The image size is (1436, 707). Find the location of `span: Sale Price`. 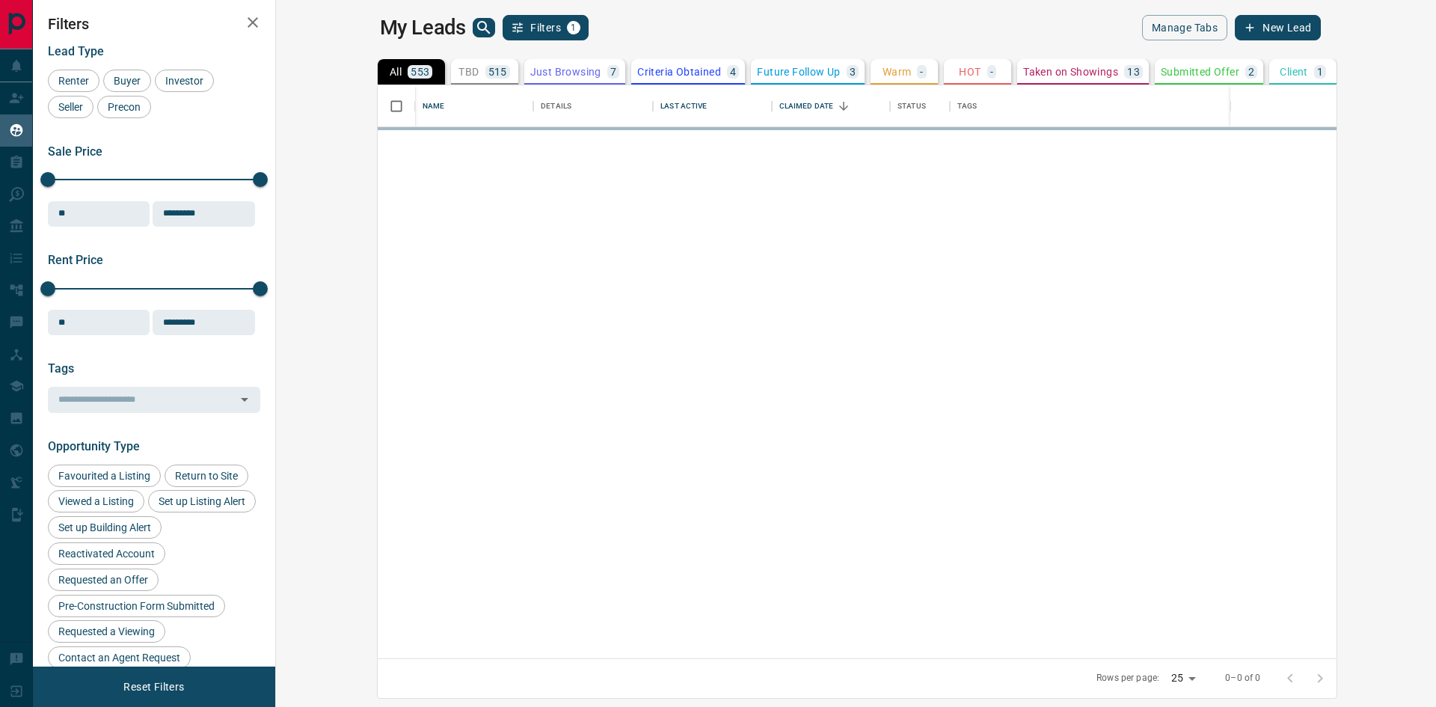

span: Sale Price is located at coordinates (75, 151).